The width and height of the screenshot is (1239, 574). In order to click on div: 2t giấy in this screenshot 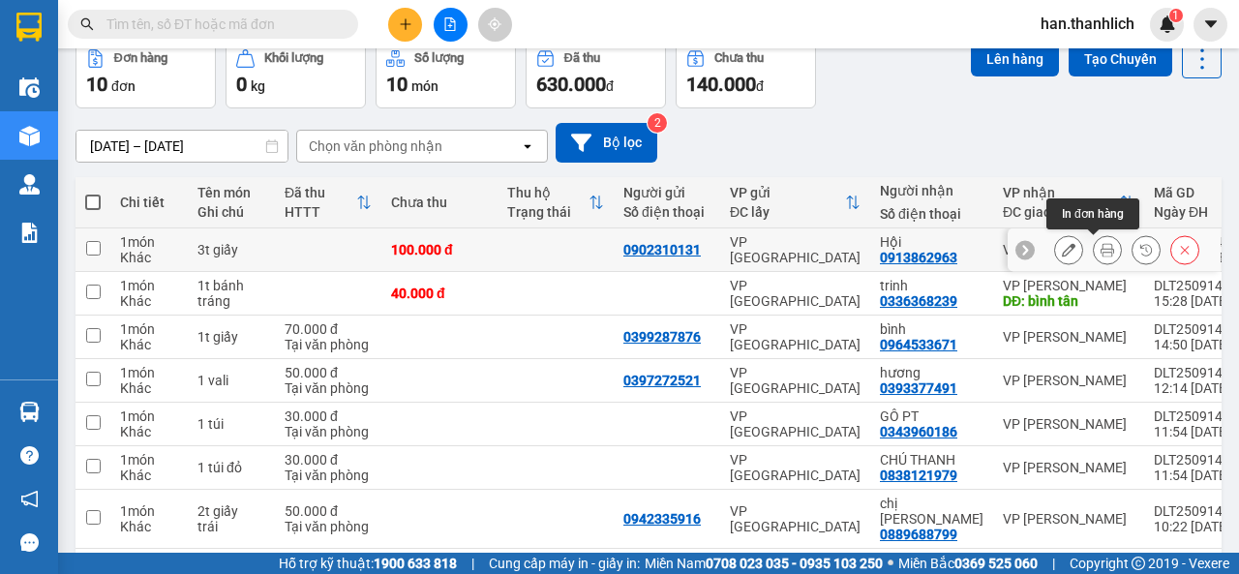, I will do `click(231, 511)`.